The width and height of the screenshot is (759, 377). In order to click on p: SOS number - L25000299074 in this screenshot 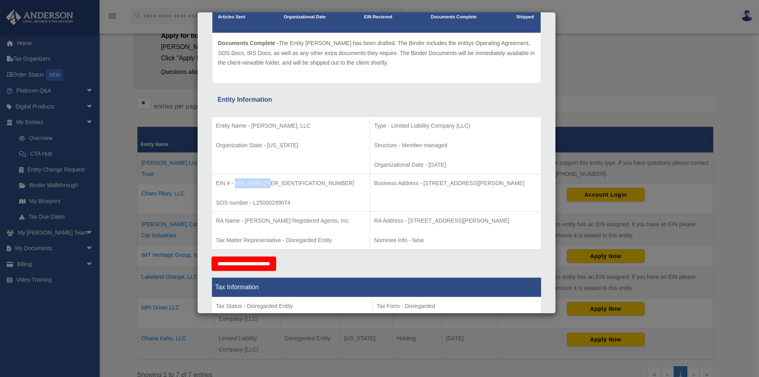, I will do `click(291, 203)`.